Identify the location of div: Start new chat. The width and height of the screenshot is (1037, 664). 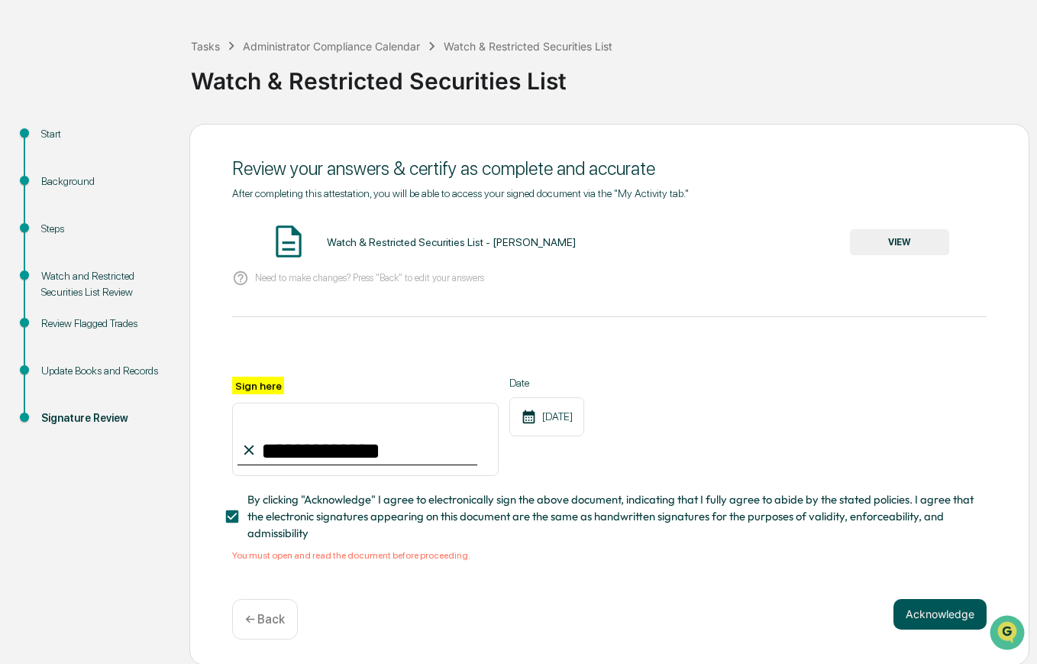
(151, 124).